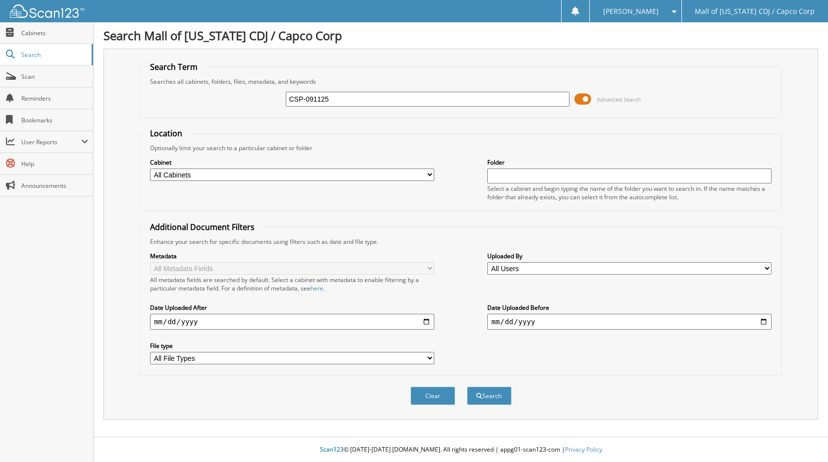 This screenshot has height=462, width=828. I want to click on label: Folder, so click(630, 162).